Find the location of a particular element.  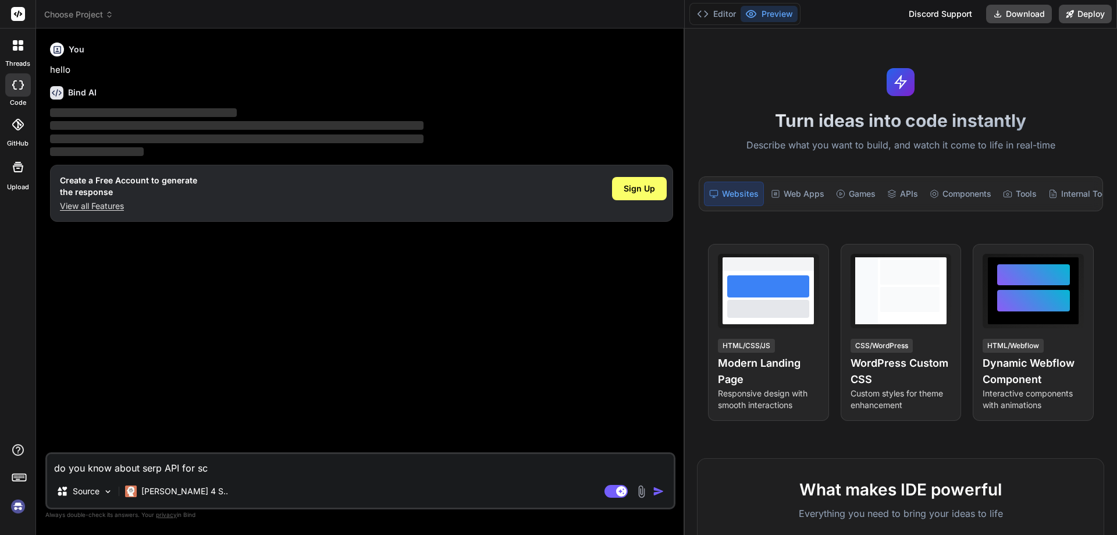

img: icon is located at coordinates (659, 491).